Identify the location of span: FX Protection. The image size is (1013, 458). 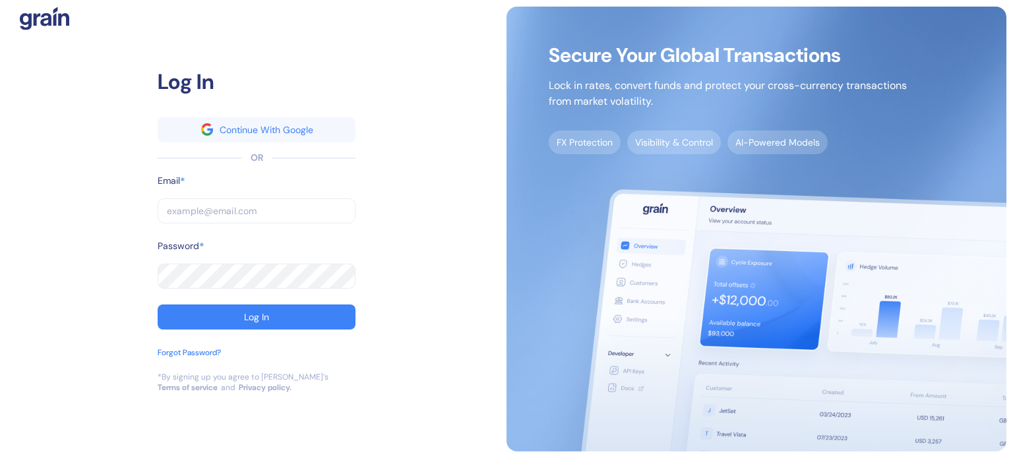
(584, 142).